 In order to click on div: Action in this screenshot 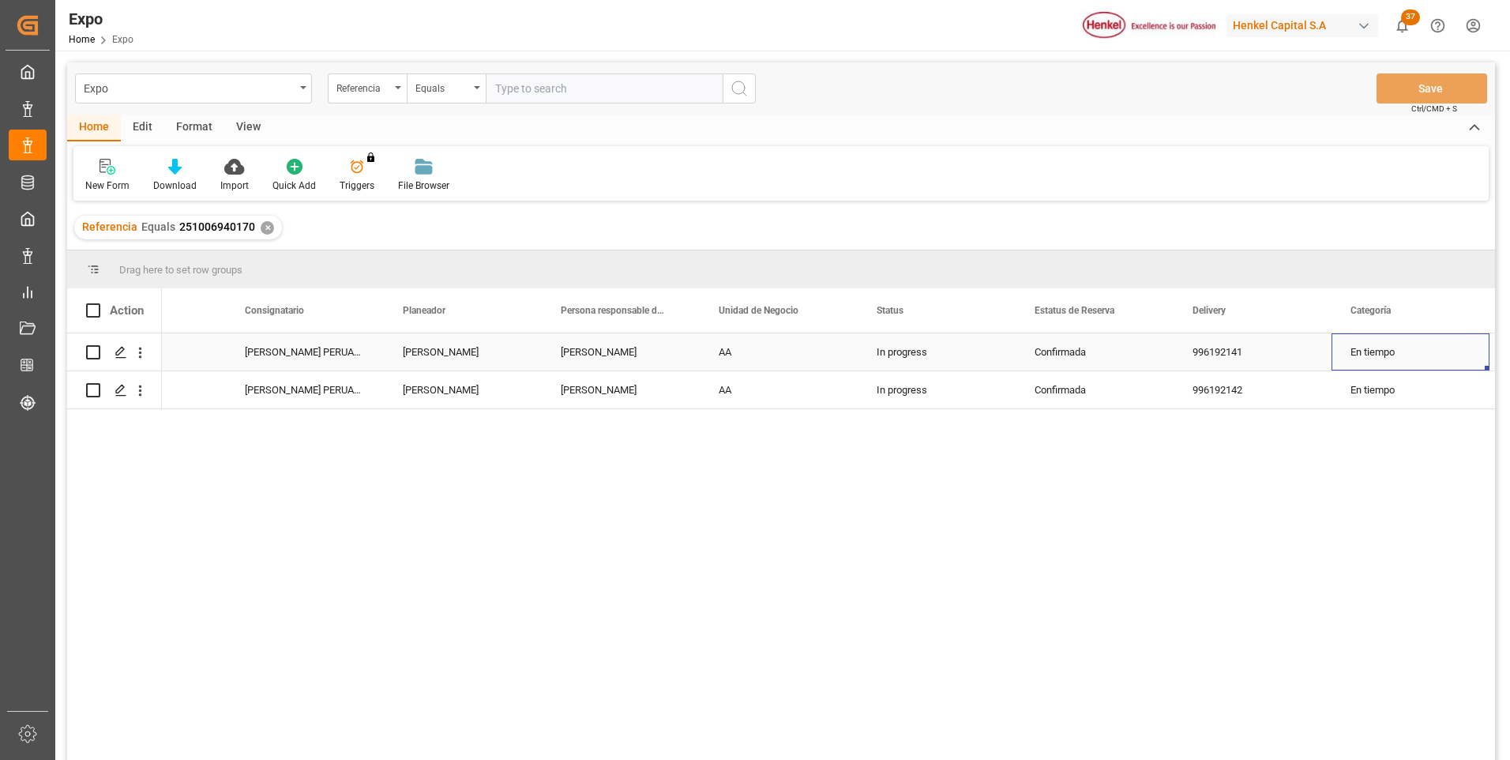, I will do `click(126, 310)`.